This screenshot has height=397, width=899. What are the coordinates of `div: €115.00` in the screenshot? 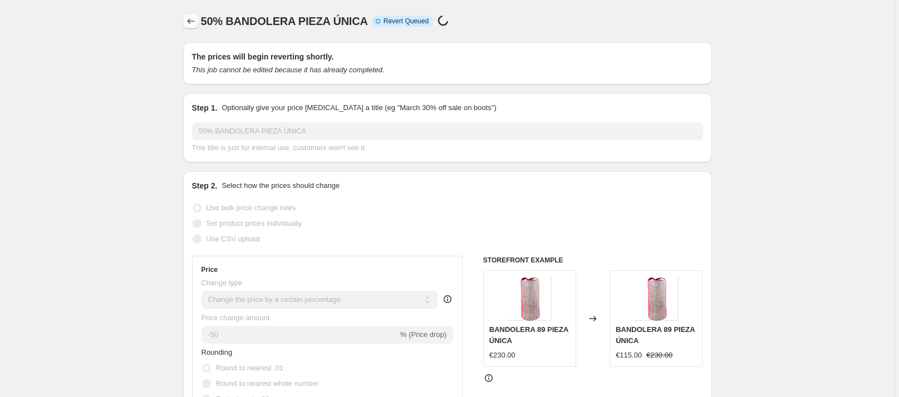 It's located at (628, 356).